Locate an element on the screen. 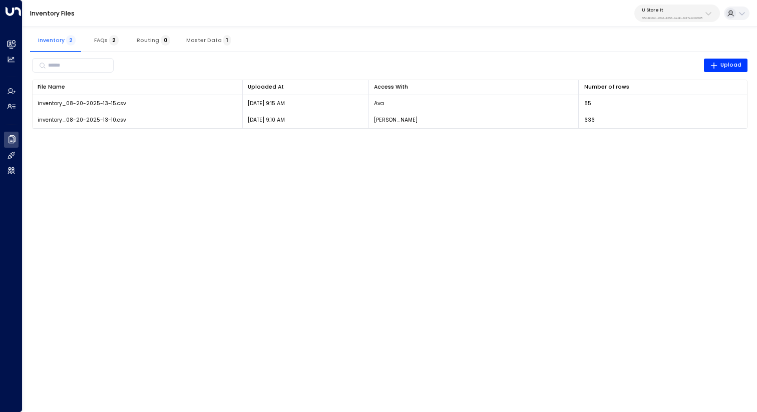  span: FAQs is located at coordinates (106, 40).